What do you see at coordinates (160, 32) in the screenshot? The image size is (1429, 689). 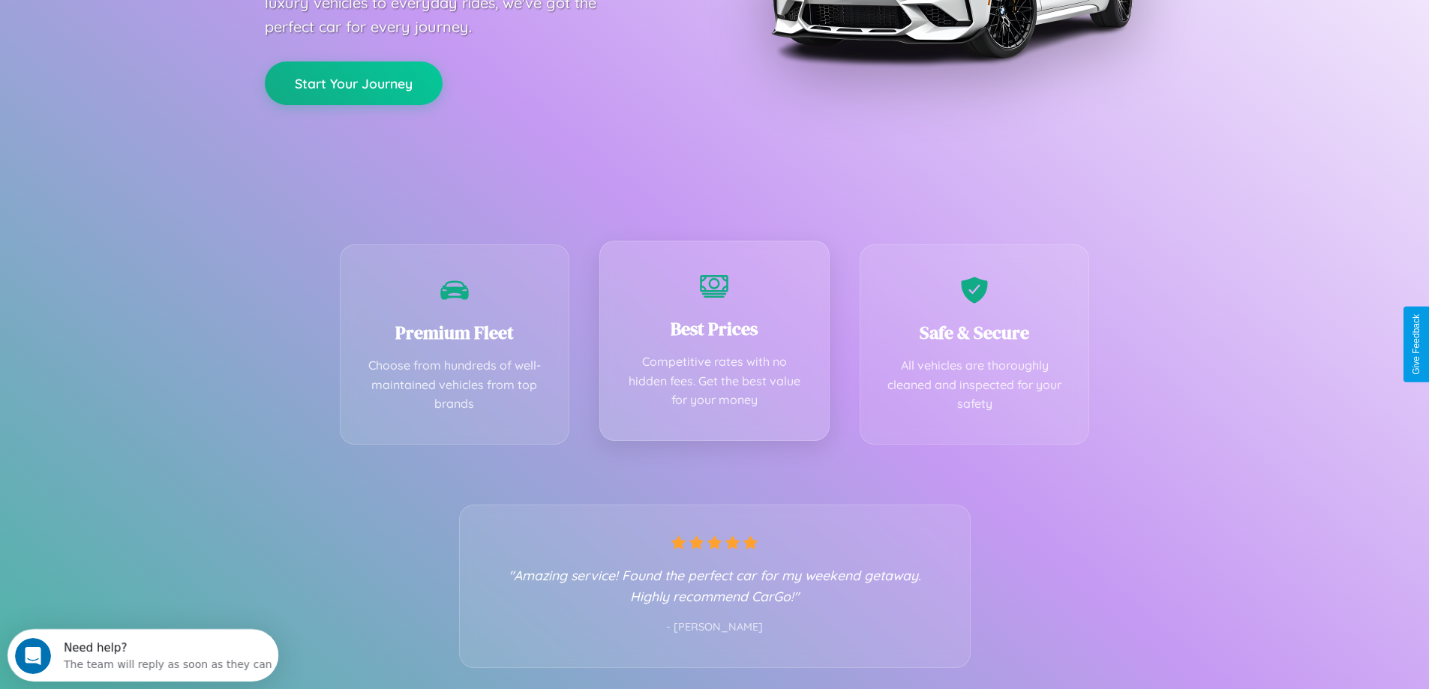 I see `div: The team will reply as soon as they can` at bounding box center [160, 32].